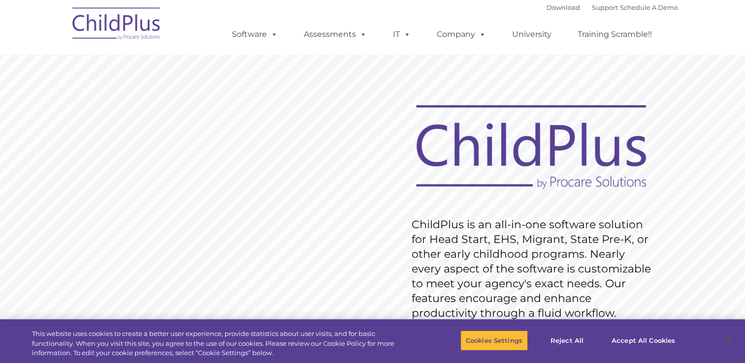 The image size is (745, 363). What do you see at coordinates (221, 344) in the screenshot?
I see `div: This website uses cookies to create a better user experience, provide statistics about user visit...` at bounding box center [221, 344].